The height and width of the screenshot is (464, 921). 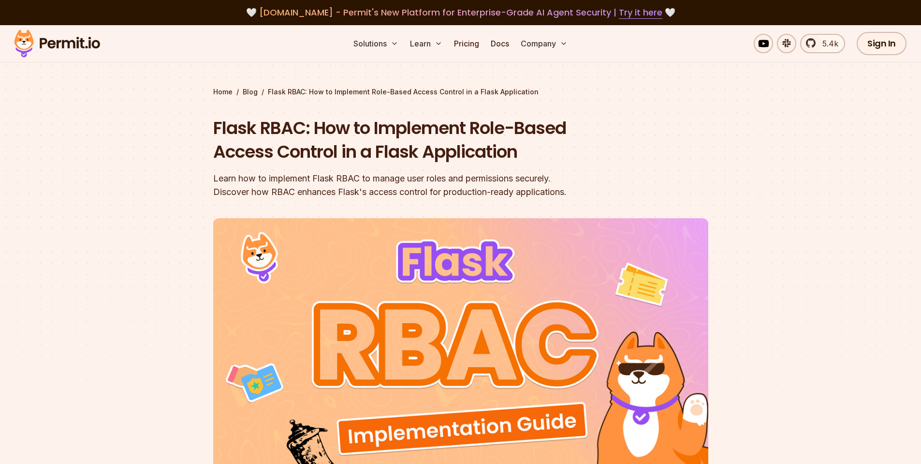 What do you see at coordinates (500, 43) in the screenshot?
I see `a: Docs` at bounding box center [500, 43].